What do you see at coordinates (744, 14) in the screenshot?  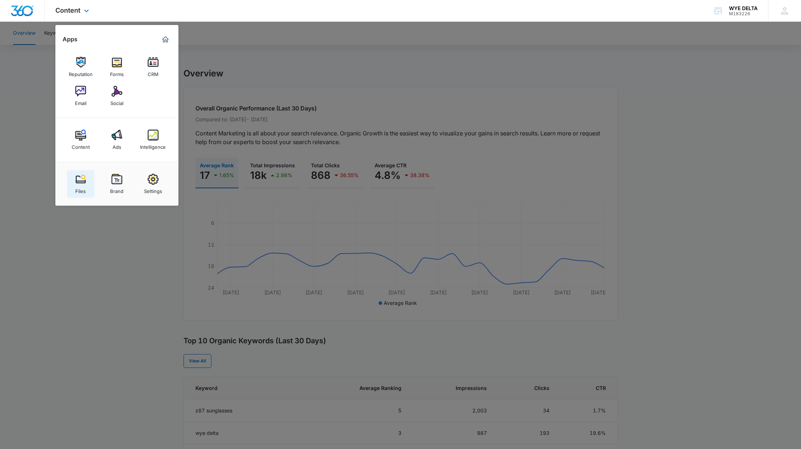 I see `div: account id` at bounding box center [744, 14].